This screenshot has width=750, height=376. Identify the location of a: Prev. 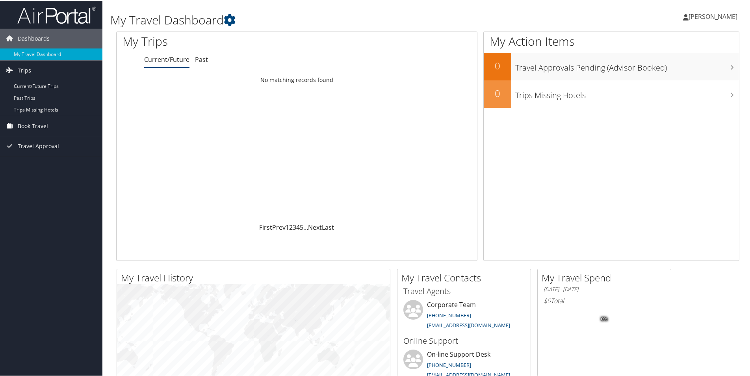
(279, 226).